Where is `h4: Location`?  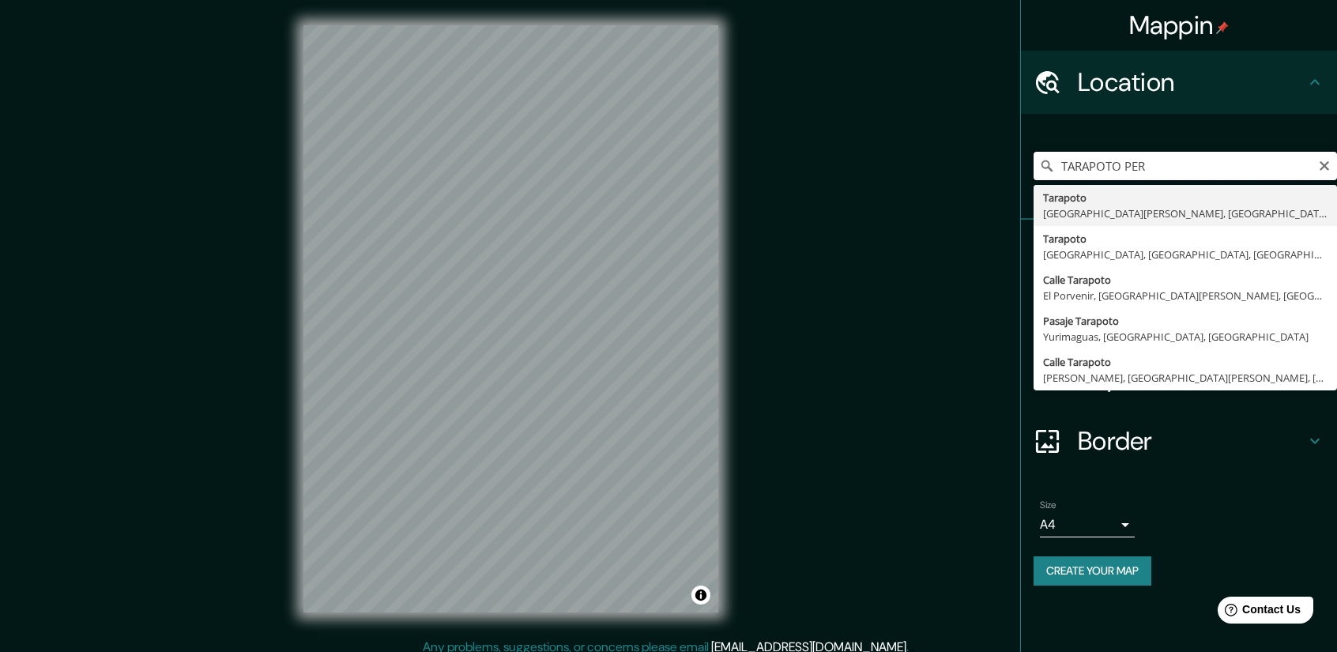 h4: Location is located at coordinates (1191, 82).